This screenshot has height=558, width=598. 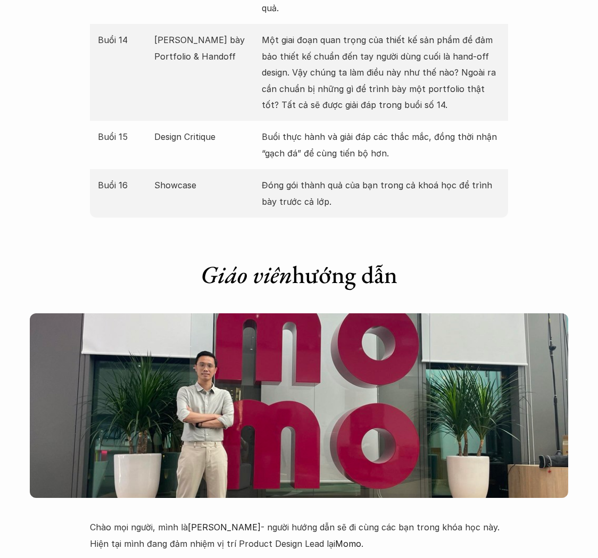 What do you see at coordinates (299, 275) in the screenshot?
I see `h1: hướng dẫn` at bounding box center [299, 275].